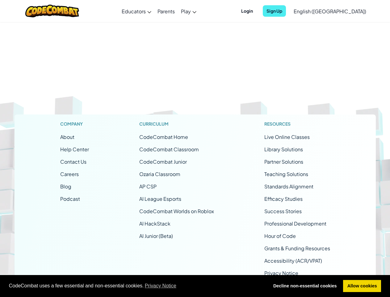  Describe the element at coordinates (148, 186) in the screenshot. I see `a: AP CSP` at that location.